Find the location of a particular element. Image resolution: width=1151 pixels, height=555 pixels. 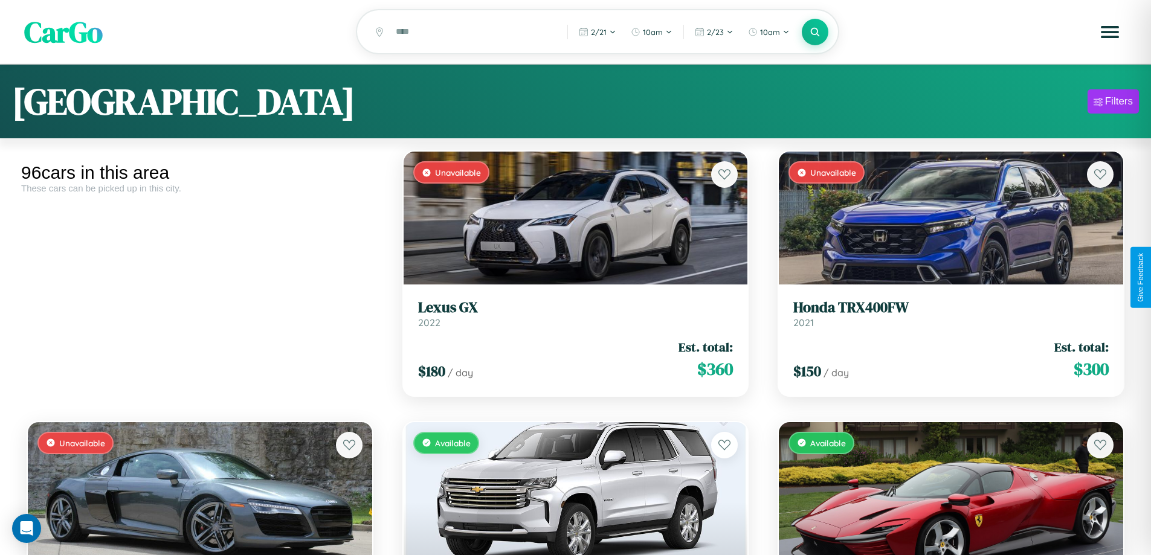

span: 2022 is located at coordinates (429, 323).